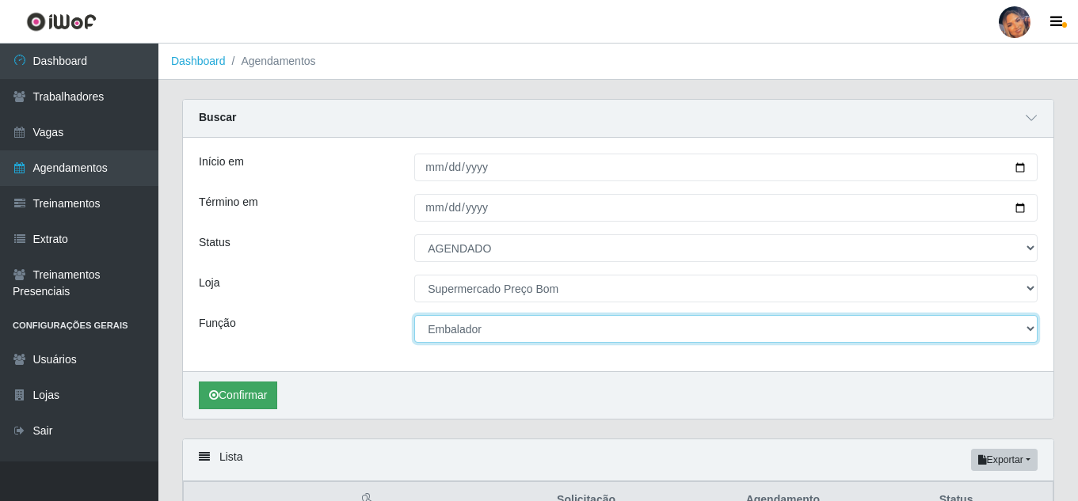 Image resolution: width=1078 pixels, height=501 pixels. What do you see at coordinates (618, 460) in the screenshot?
I see `div: Lista` at bounding box center [618, 460].